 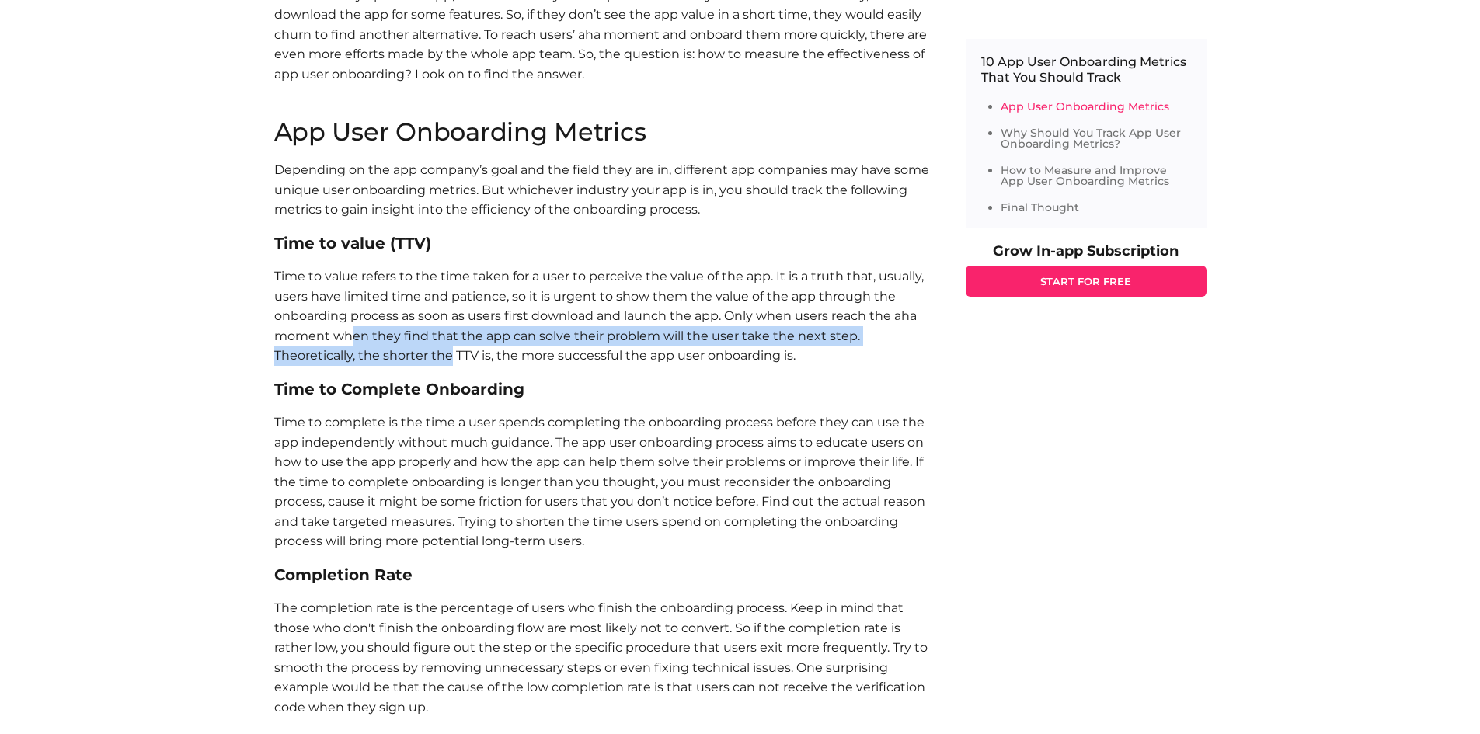 What do you see at coordinates (1086, 70) in the screenshot?
I see `p: 10 App User Onboarding Metrics That You Should Track` at bounding box center [1086, 70].